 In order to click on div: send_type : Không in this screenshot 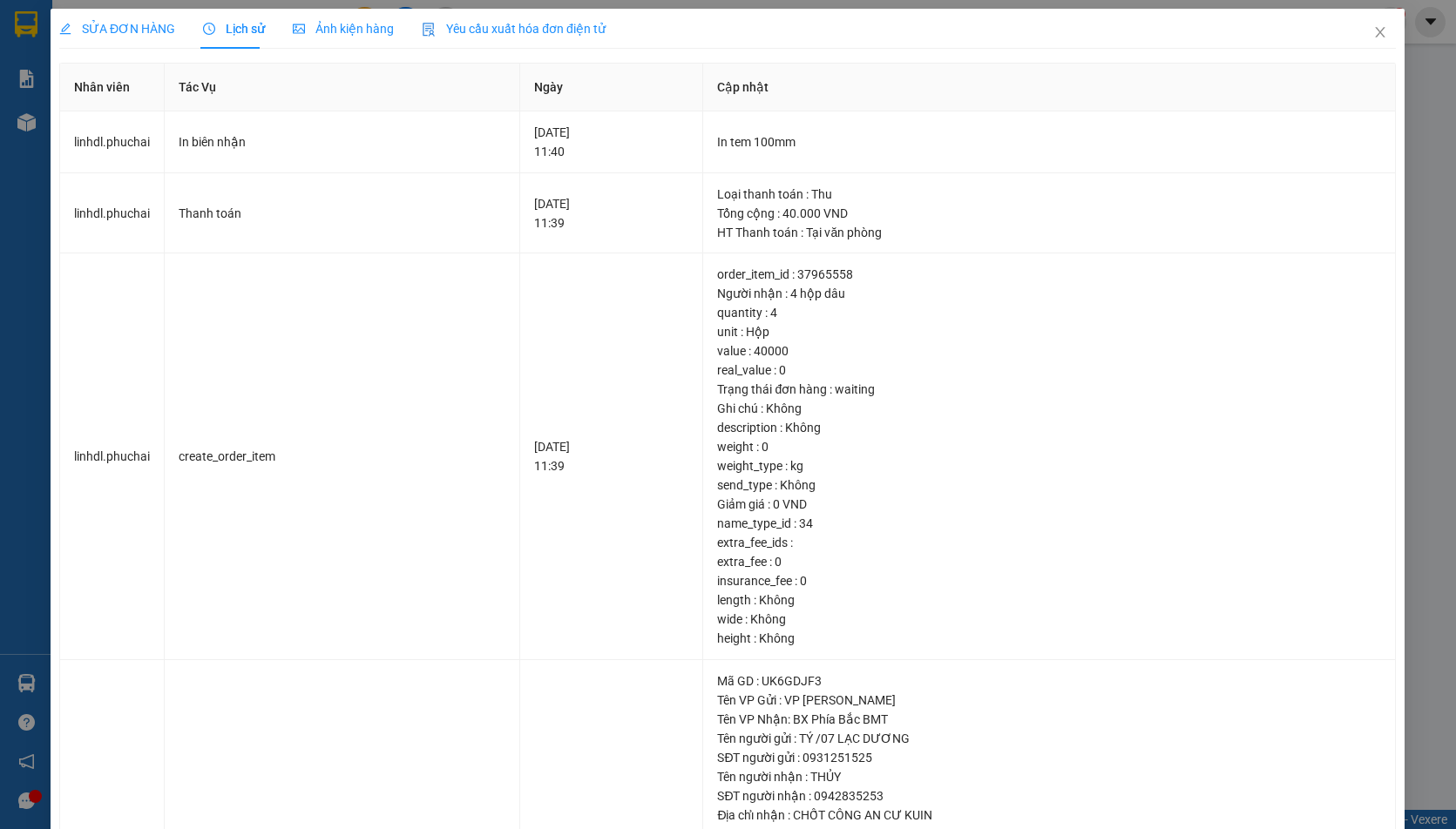, I will do `click(1050, 485)`.